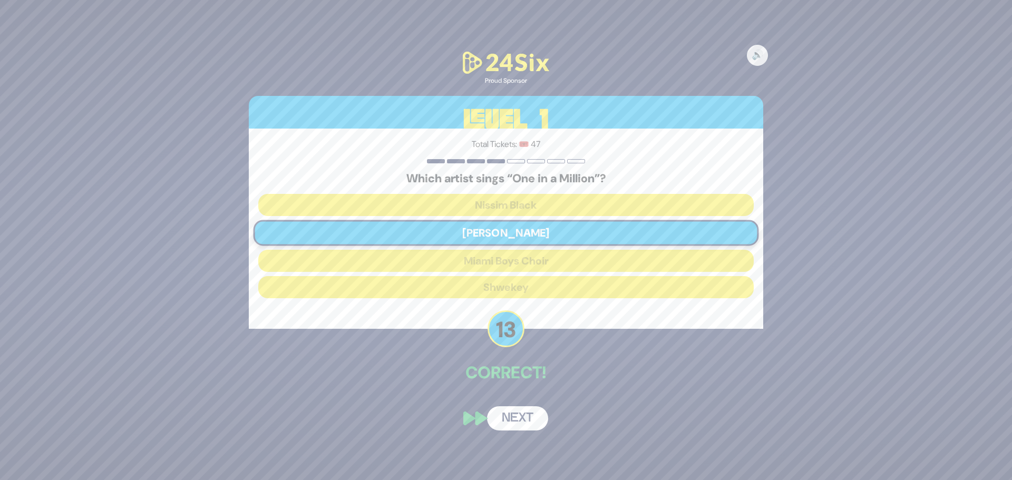 The image size is (1012, 480). I want to click on button: Next, so click(518, 418).